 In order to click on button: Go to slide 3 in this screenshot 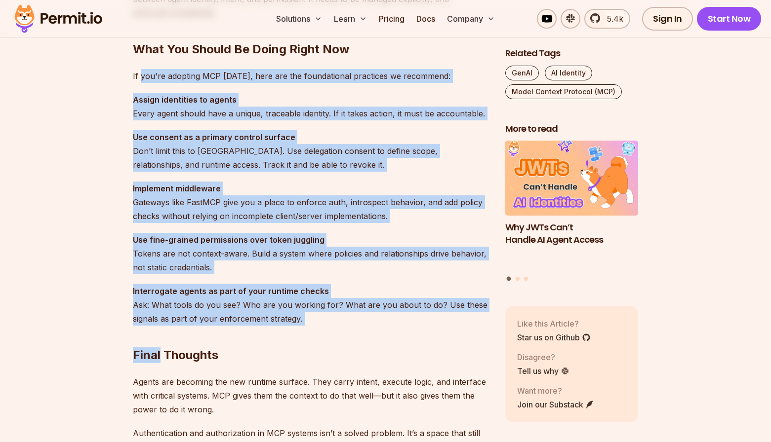, I will do `click(526, 279)`.